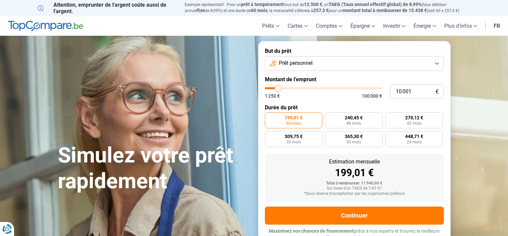  Describe the element at coordinates (425, 26) in the screenshot. I see `a: Énergie` at that location.